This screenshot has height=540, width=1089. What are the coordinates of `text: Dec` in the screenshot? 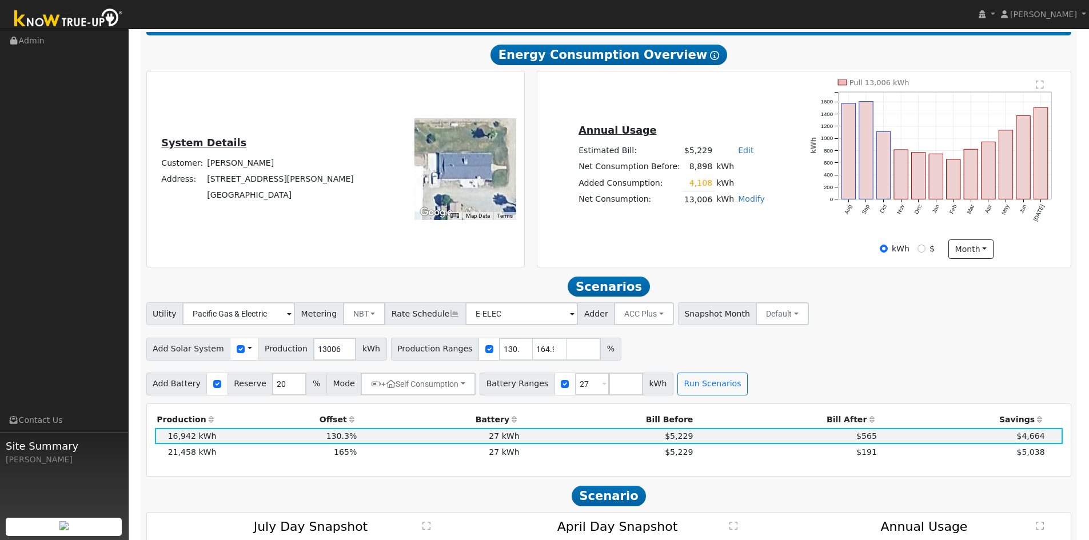 It's located at (918, 209).